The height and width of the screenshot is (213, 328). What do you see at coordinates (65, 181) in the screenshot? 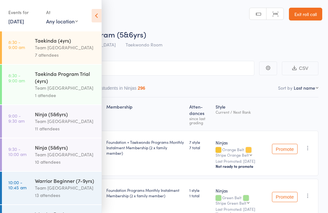
I see `div: Warrior Beginner (7-9yrs)` at bounding box center [65, 181].